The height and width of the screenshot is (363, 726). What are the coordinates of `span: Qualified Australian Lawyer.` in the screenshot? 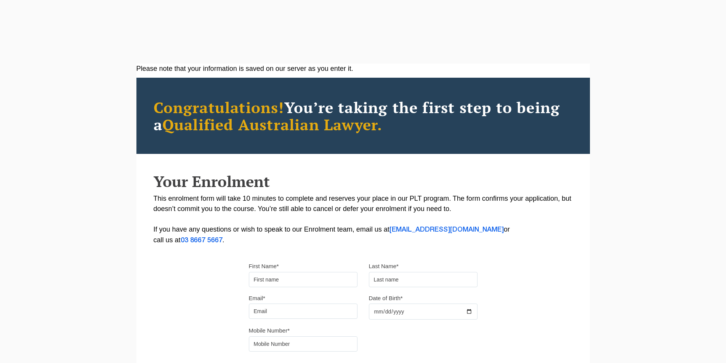 It's located at (272, 124).